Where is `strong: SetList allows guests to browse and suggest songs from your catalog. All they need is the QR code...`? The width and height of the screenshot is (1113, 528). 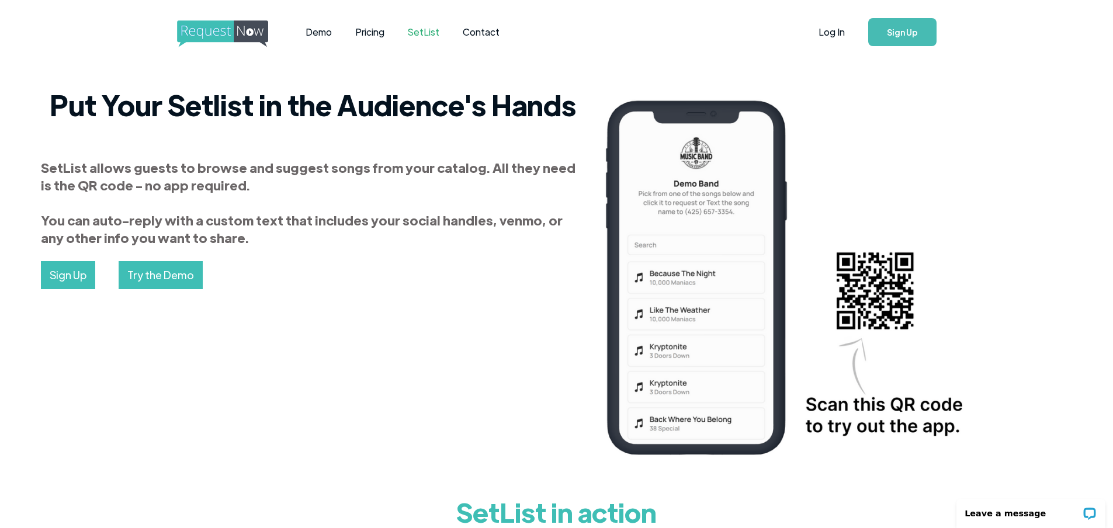 strong: SetList allows guests to browse and suggest songs from your catalog. All they need is the QR code... is located at coordinates (308, 202).